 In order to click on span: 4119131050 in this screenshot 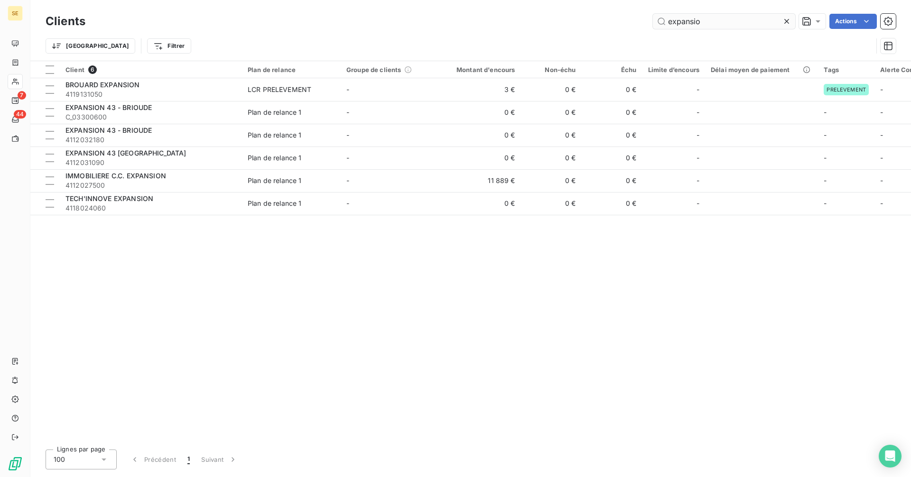, I will do `click(151, 94)`.